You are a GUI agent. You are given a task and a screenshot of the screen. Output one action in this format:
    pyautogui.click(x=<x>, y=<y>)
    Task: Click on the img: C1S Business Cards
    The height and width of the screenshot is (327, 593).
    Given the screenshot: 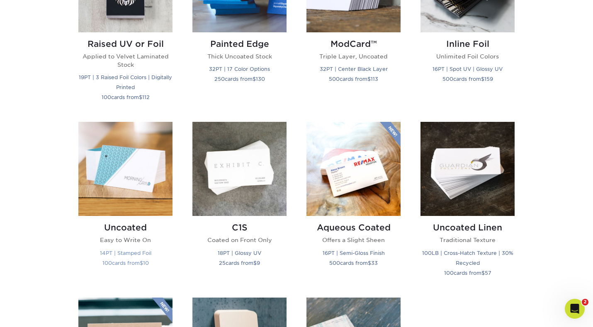 What is the action you would take?
    pyautogui.click(x=239, y=169)
    